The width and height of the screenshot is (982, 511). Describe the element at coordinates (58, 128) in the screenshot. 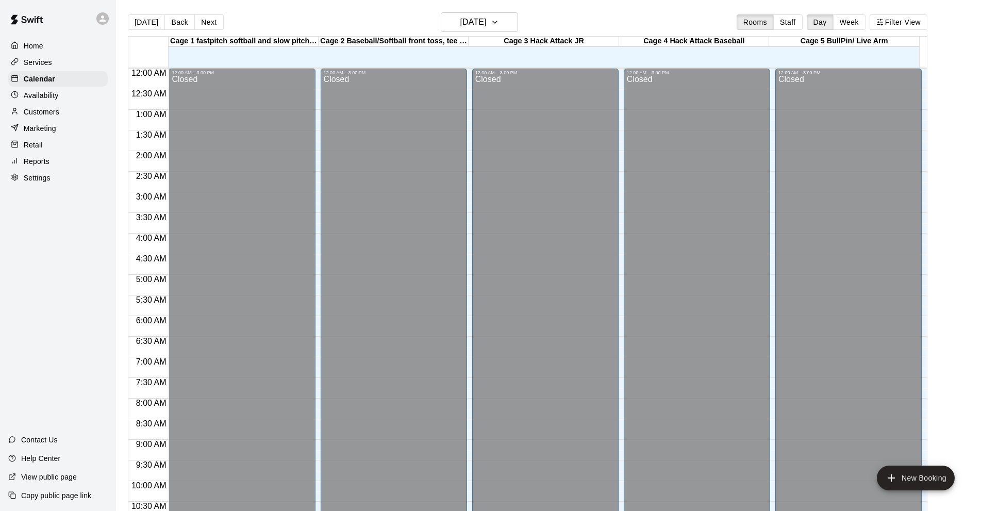

I see `a: Marketing` at that location.